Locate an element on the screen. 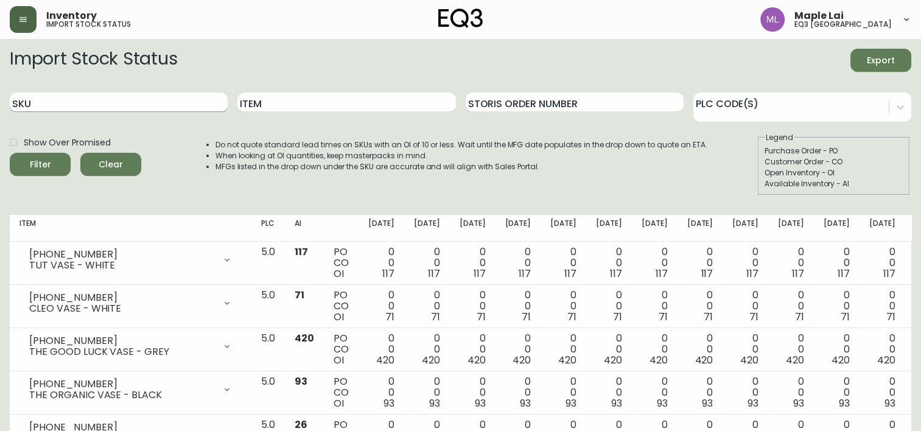  div: Open Inventory - OI is located at coordinates (834, 173).